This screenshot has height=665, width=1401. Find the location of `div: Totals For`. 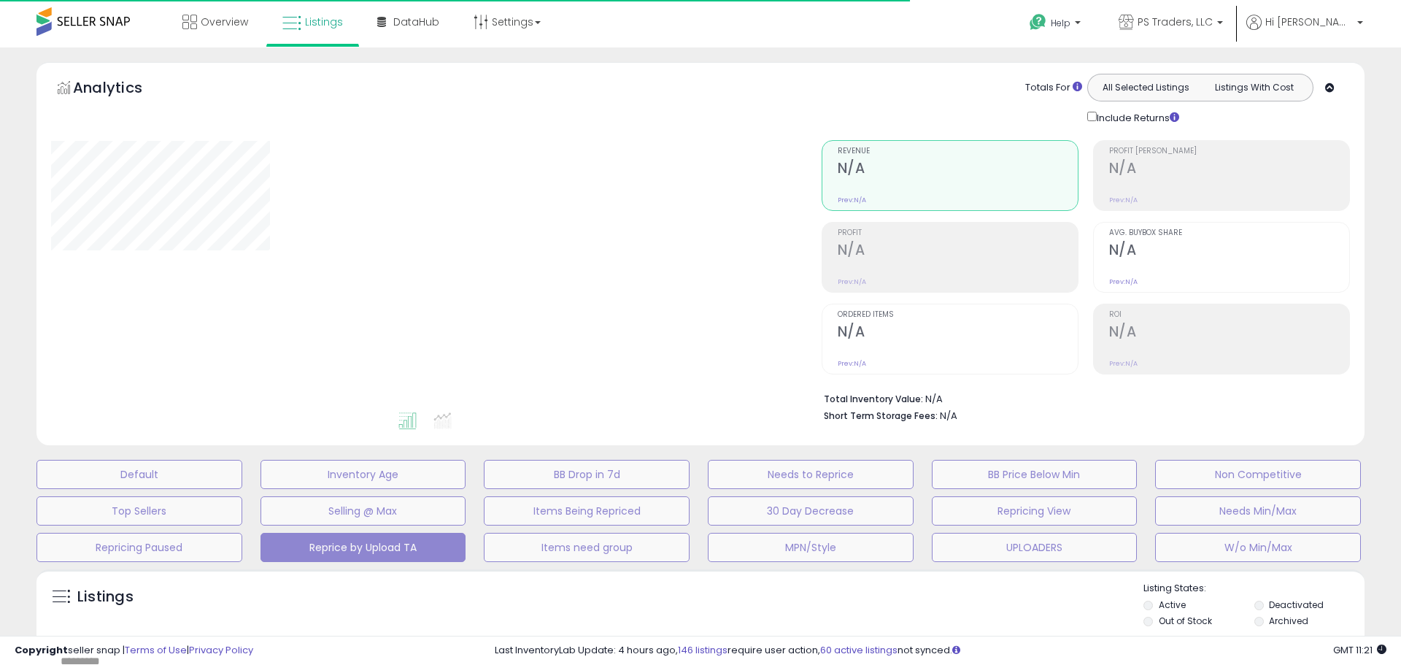

div: Totals For is located at coordinates (1053, 88).